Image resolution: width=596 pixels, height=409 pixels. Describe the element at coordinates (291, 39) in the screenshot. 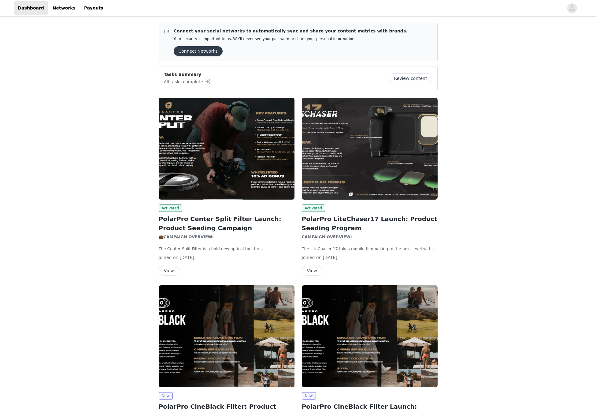

I see `p: Your security is important to us. We’ll never see your password or share your personal information.` at that location.